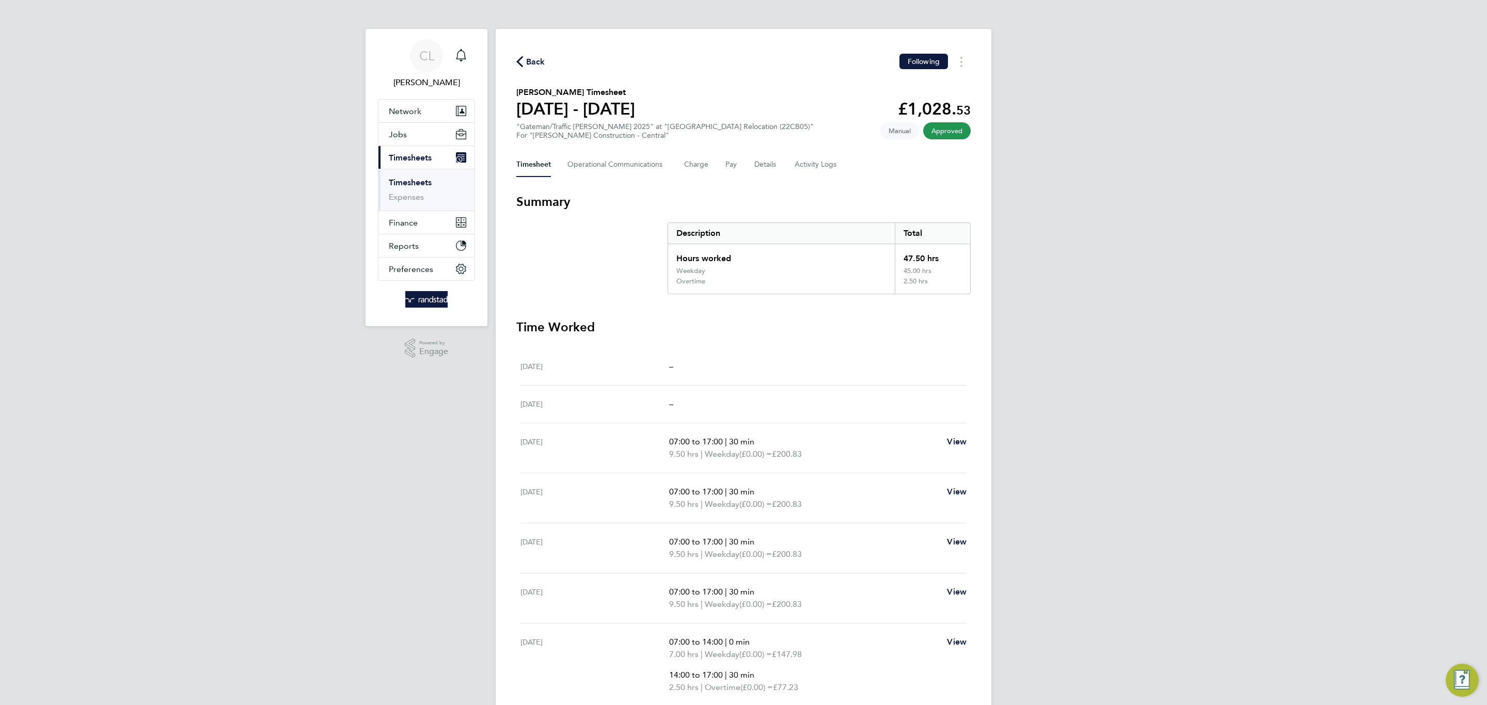  I want to click on a: Expenses, so click(406, 197).